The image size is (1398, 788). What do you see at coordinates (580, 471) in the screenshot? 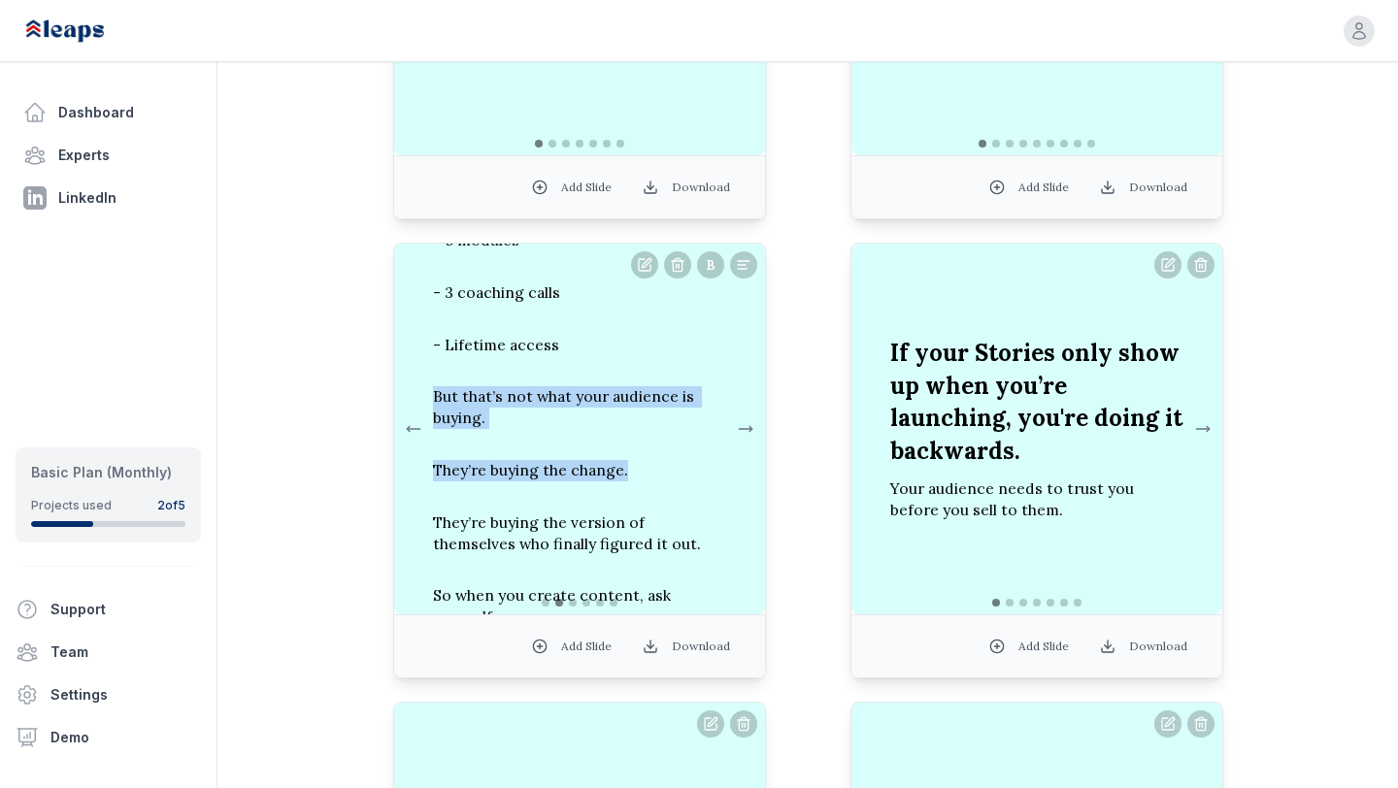
I see `p: They’re buying the change.` at bounding box center [580, 471].